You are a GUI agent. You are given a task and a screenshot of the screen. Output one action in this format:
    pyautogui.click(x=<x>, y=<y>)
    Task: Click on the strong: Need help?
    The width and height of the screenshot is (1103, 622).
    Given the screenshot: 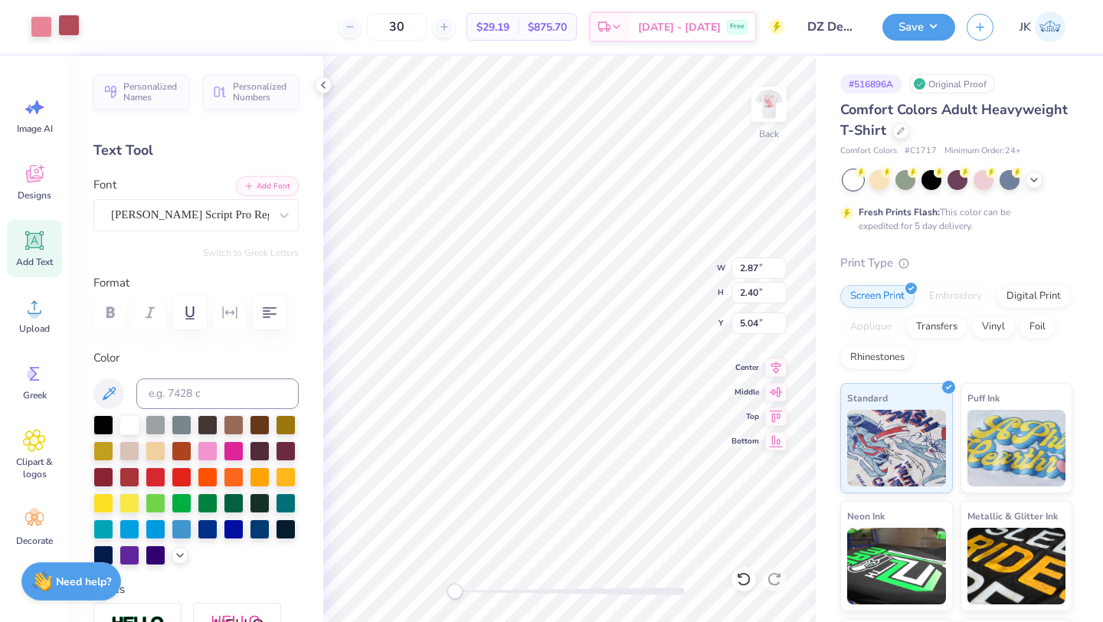 What is the action you would take?
    pyautogui.click(x=83, y=581)
    